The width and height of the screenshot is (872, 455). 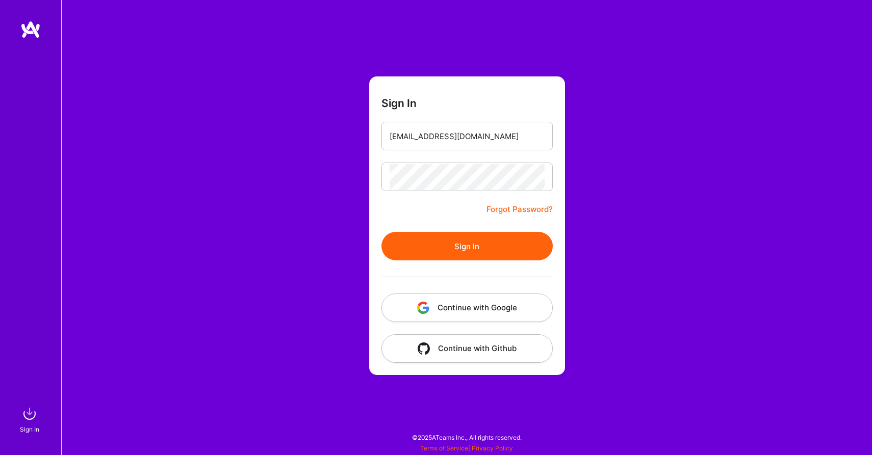 What do you see at coordinates (31, 30) in the screenshot?
I see `img: logo` at bounding box center [31, 30].